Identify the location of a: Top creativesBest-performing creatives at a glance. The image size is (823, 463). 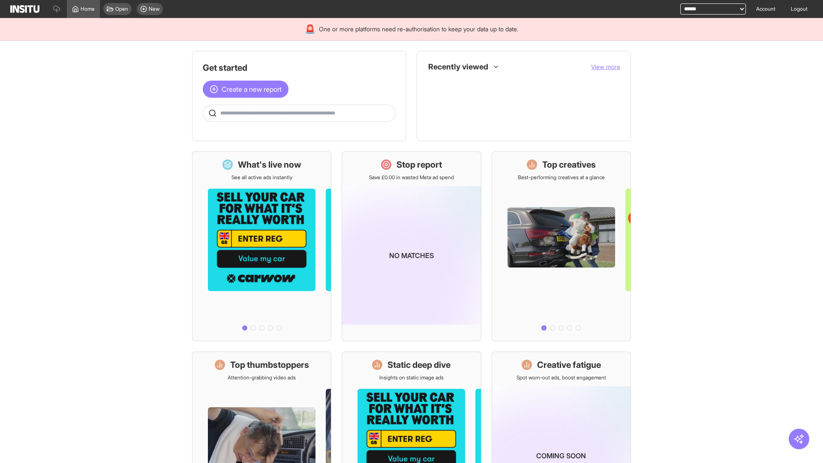
(561, 246).